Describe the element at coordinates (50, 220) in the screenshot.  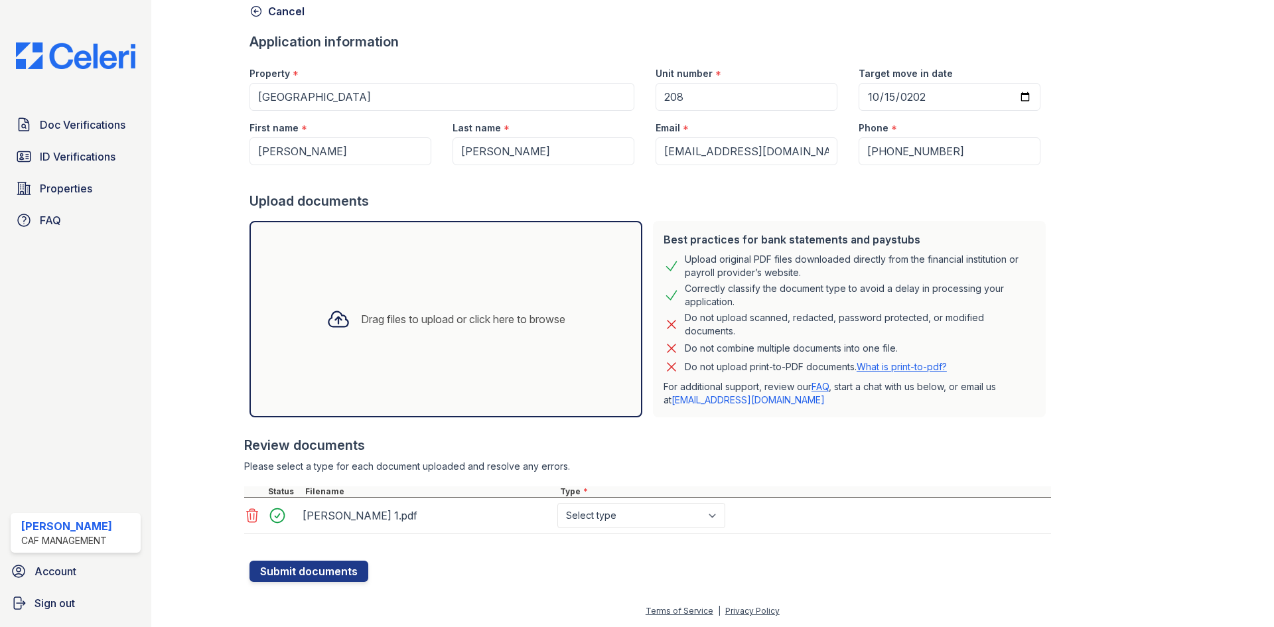
I see `span: FAQ` at that location.